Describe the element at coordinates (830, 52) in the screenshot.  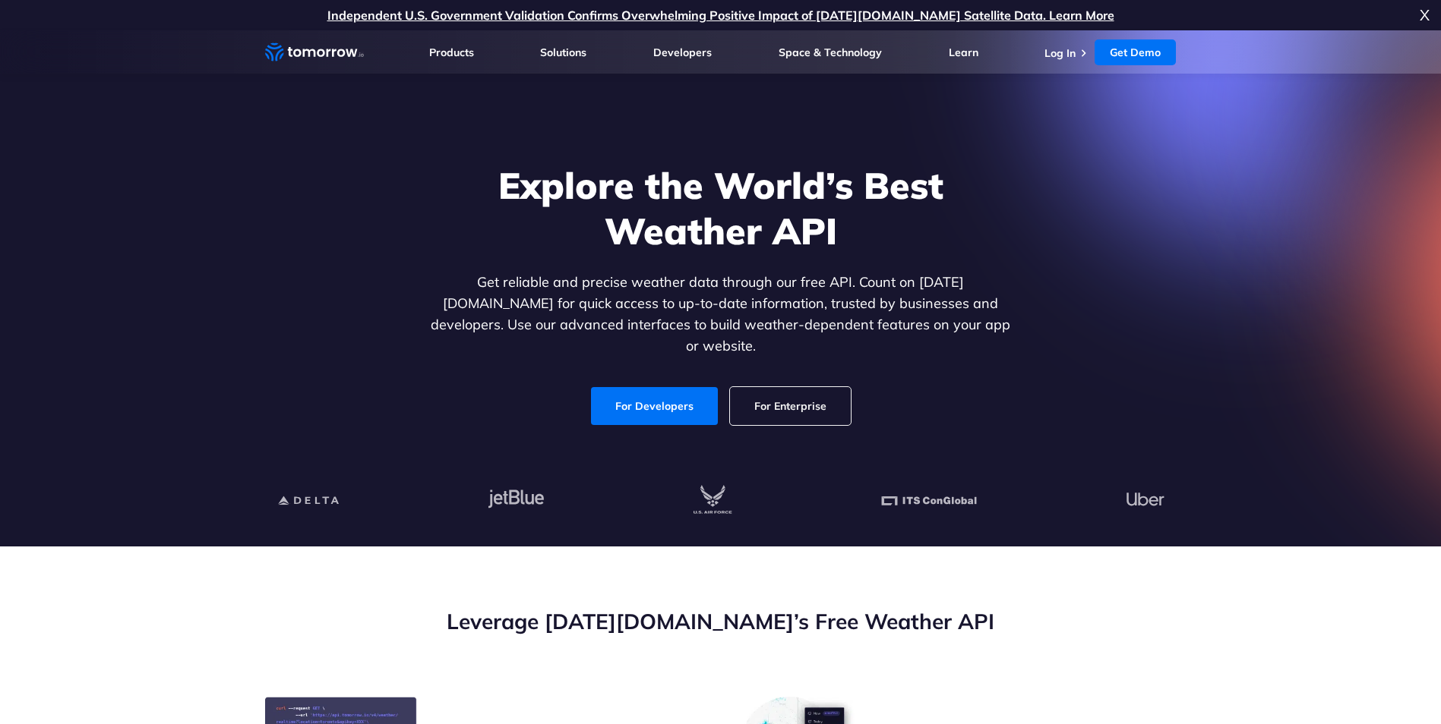
I see `a: Space & Technology` at that location.